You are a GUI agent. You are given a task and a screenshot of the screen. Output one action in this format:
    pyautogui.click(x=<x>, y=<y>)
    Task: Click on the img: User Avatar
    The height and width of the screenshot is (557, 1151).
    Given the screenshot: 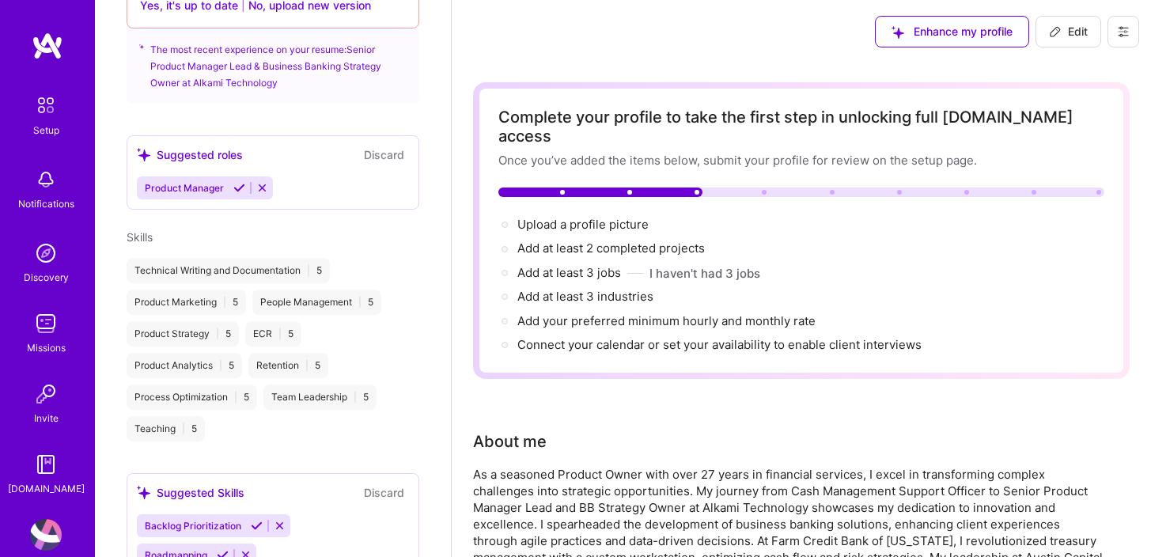 What is the action you would take?
    pyautogui.click(x=46, y=535)
    